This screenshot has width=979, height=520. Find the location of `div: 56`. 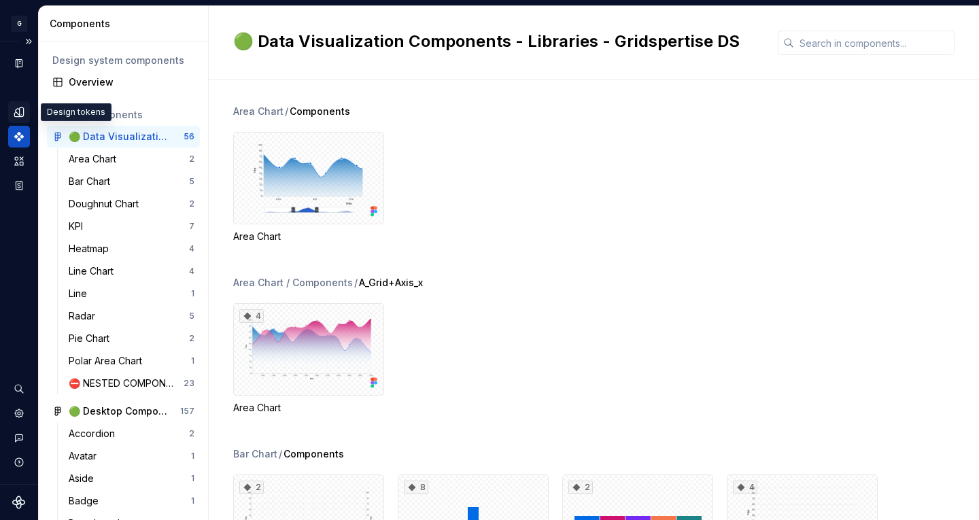

div: 56 is located at coordinates (189, 137).